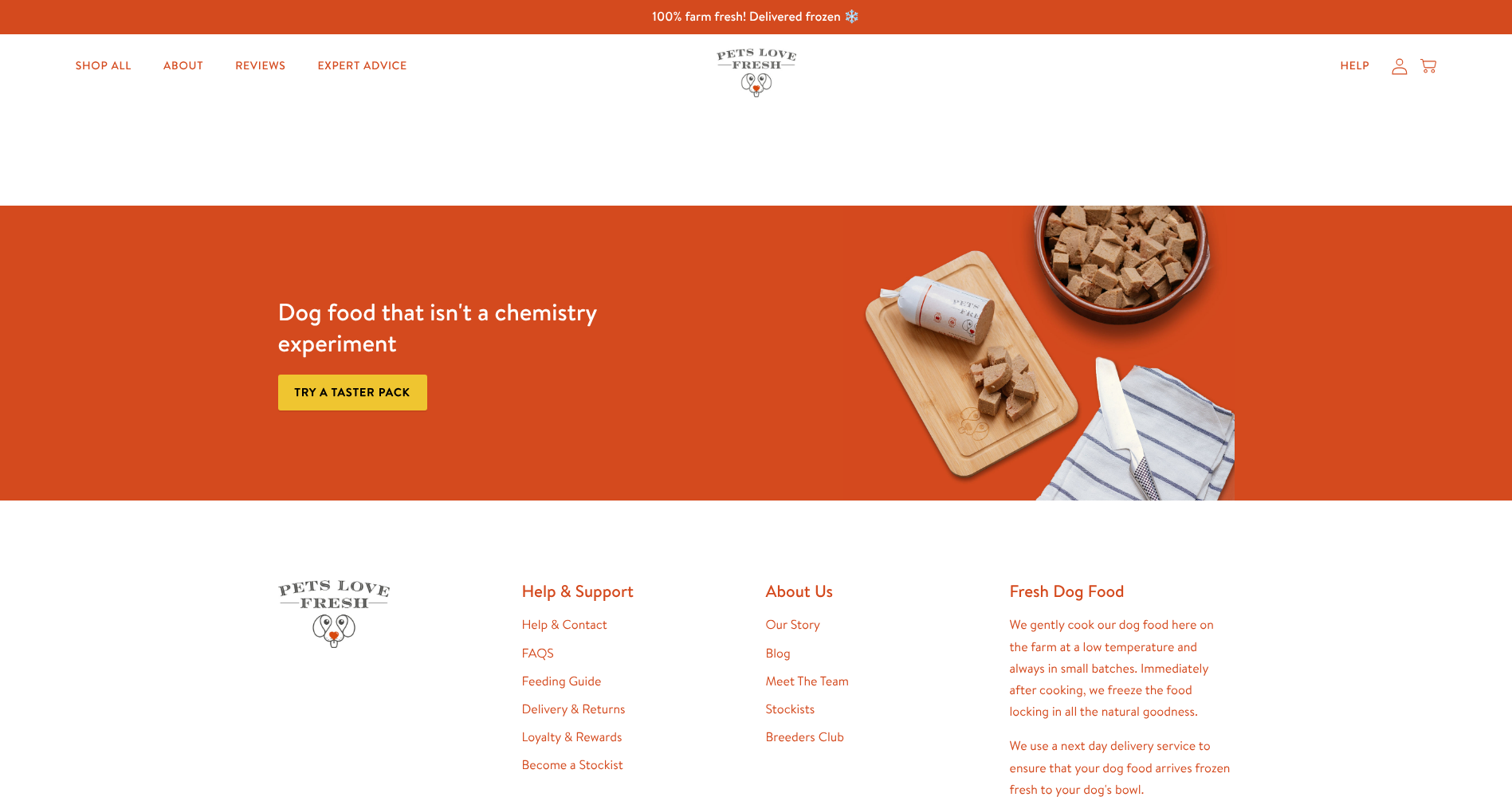  Describe the element at coordinates (104, 66) in the screenshot. I see `a: Shop All` at that location.